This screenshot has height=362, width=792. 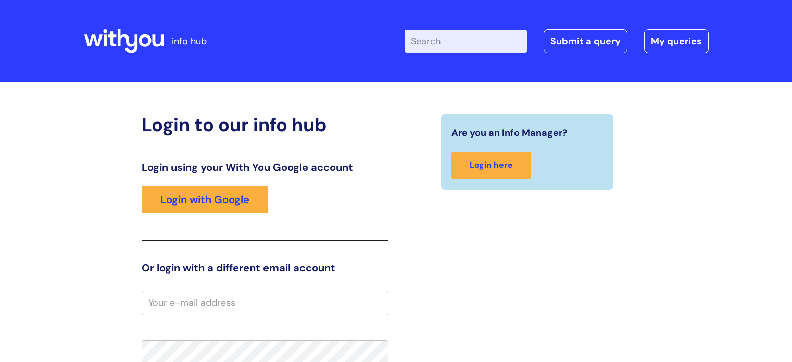 What do you see at coordinates (491, 165) in the screenshot?
I see `a: Login here` at bounding box center [491, 165].